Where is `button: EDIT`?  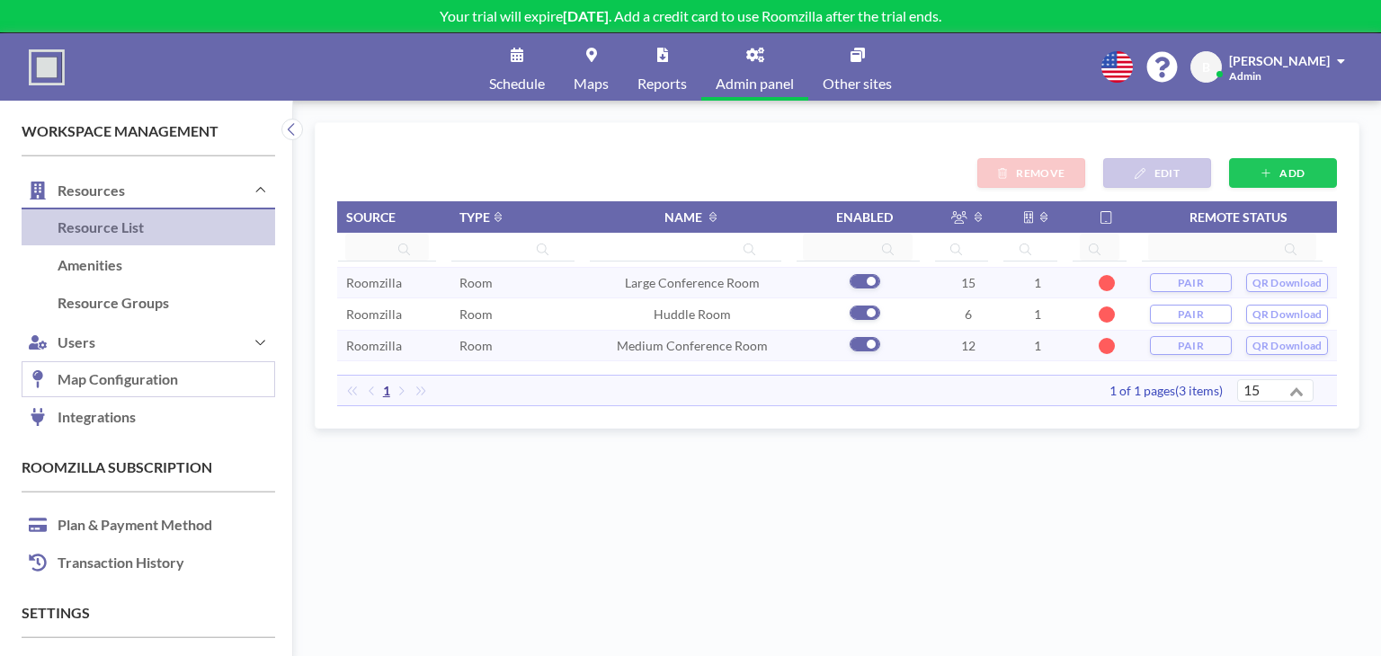
button: EDIT is located at coordinates (1157, 173).